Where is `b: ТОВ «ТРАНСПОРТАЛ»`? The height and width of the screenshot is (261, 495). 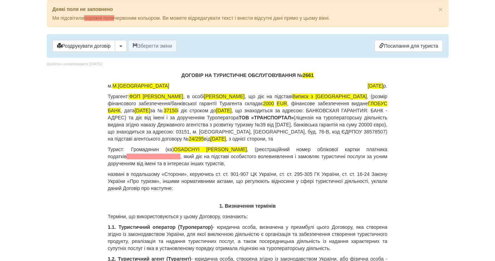
b: ТОВ «ТРАНСПОРТАЛ» is located at coordinates (267, 117).